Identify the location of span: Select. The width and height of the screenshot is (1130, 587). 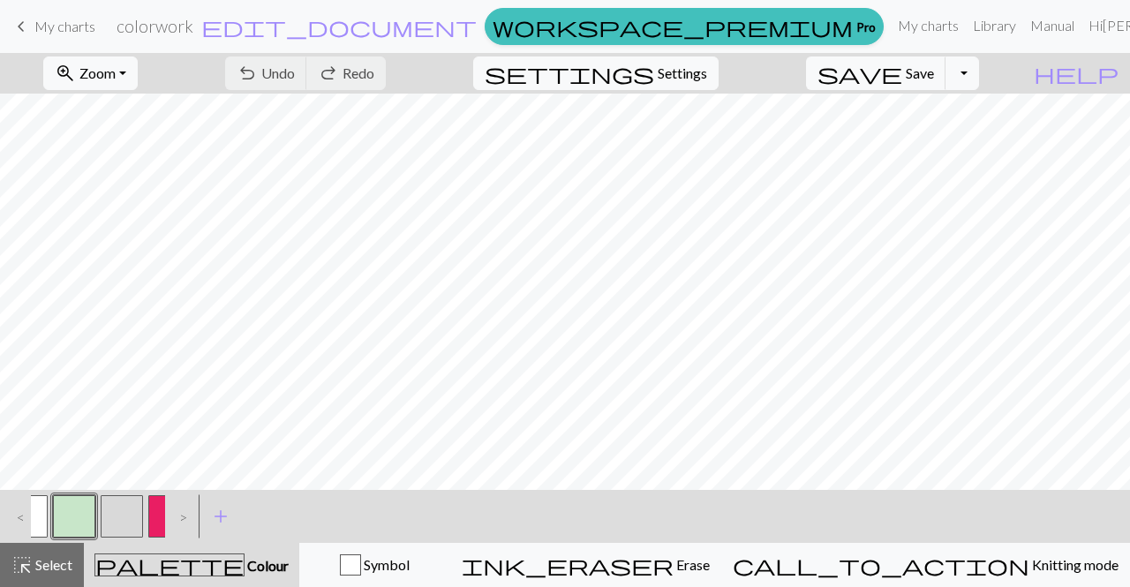
(52, 564).